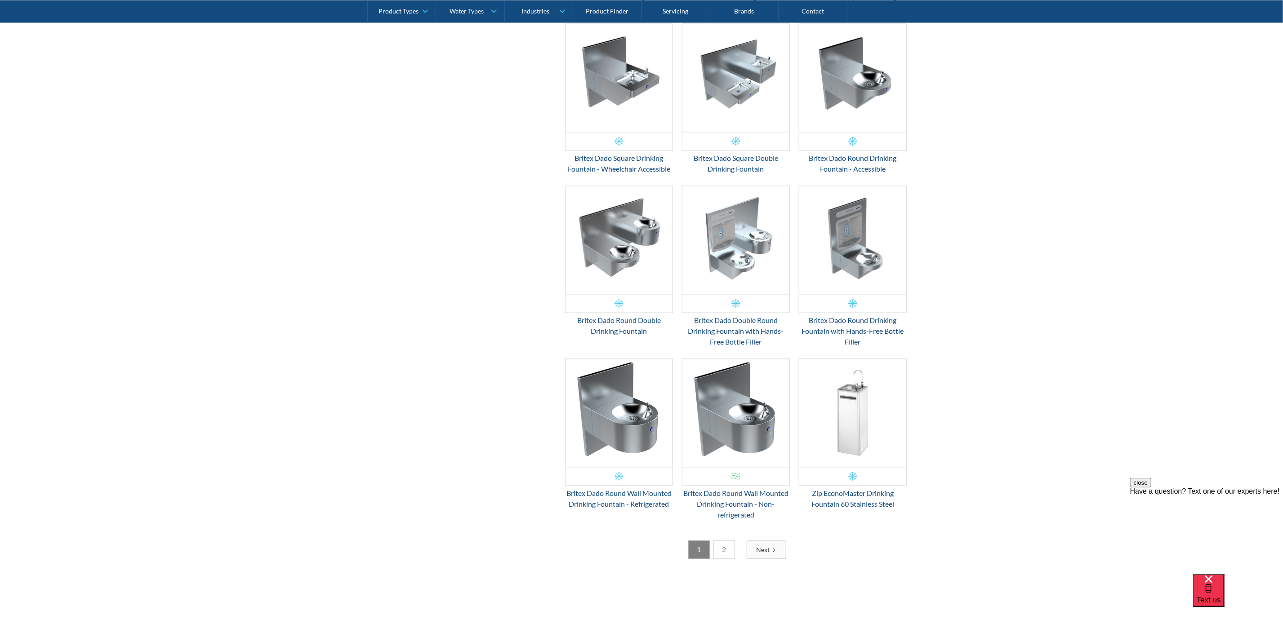 This screenshot has height=619, width=1283. What do you see at coordinates (467, 11) in the screenshot?
I see `div: Water Types` at bounding box center [467, 11].